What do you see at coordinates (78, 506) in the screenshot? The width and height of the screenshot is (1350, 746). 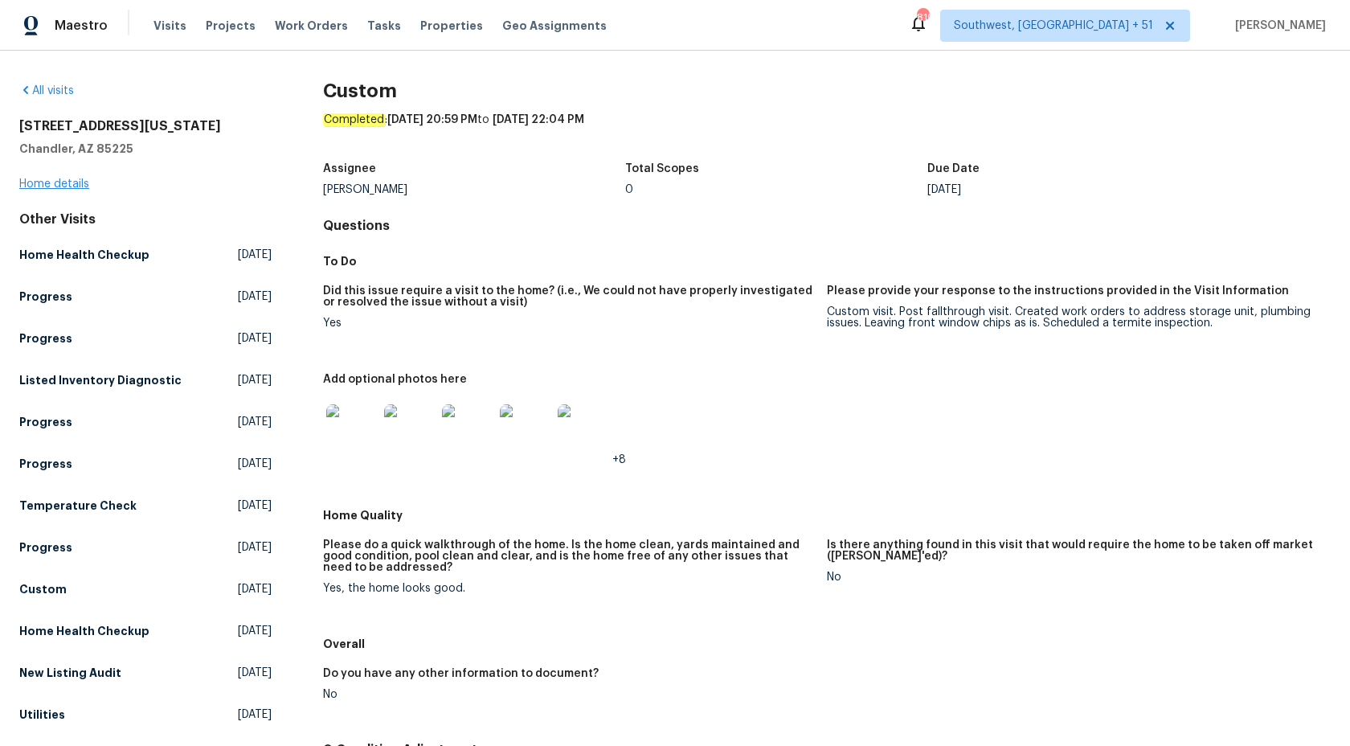 I see `h5: Temperature Check` at bounding box center [78, 506].